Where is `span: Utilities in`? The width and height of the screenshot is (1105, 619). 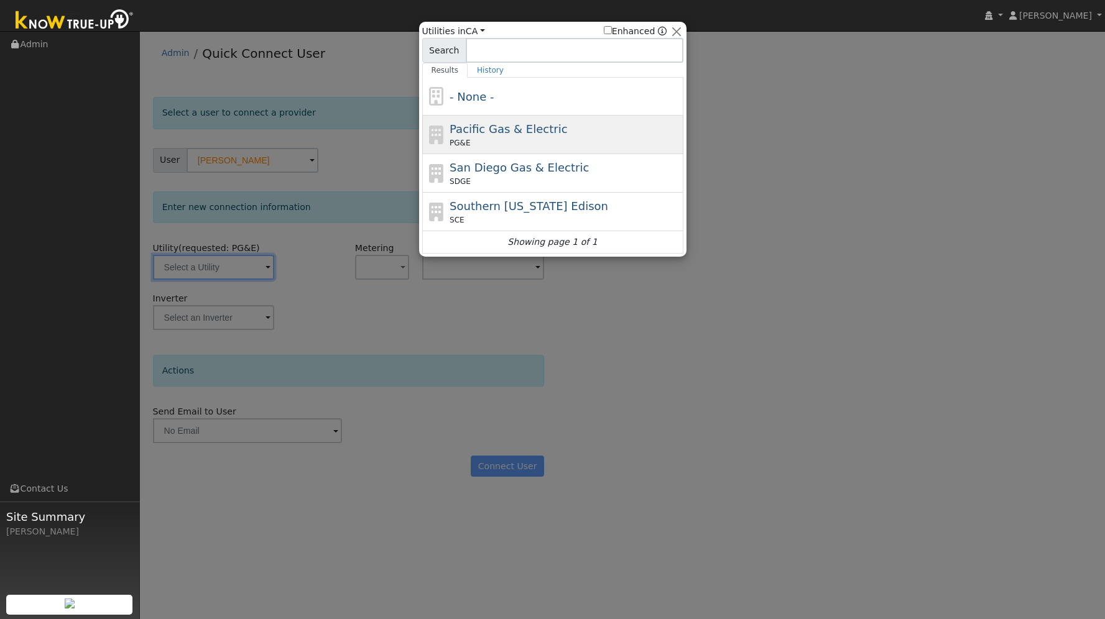 span: Utilities in is located at coordinates (453, 31).